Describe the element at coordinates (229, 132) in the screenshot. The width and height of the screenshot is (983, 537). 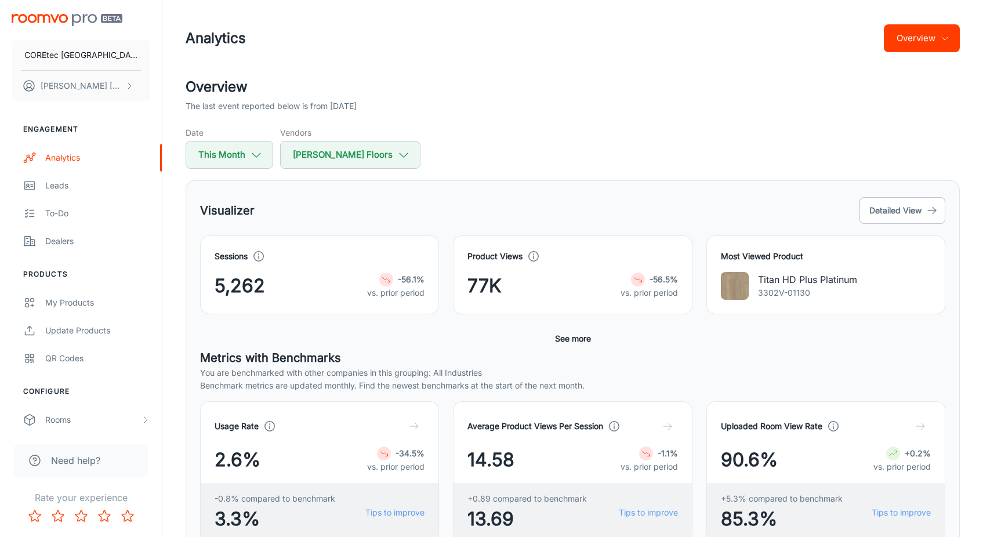
I see `h5: Date` at that location.